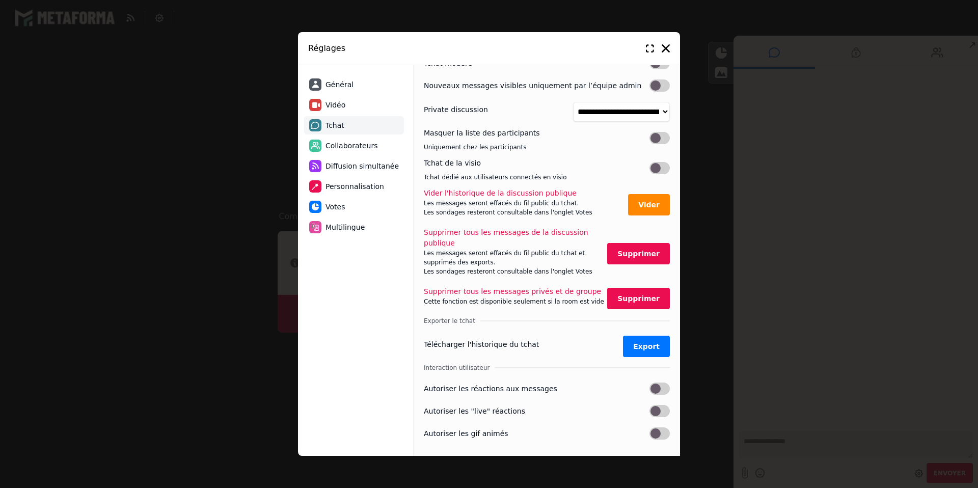  Describe the element at coordinates (510, 208) in the screenshot. I see `div: Les messages seront effacés du fil public du tchat. Les sondages resteront consultable dans l'ong...` at that location.